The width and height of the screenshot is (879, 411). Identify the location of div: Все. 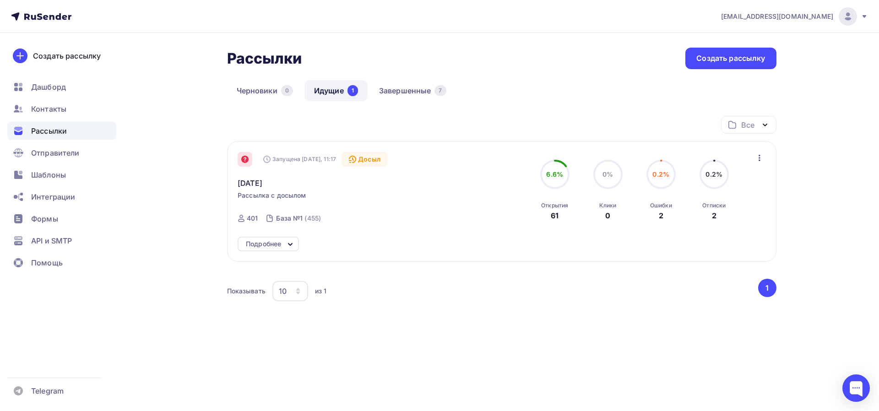
(747, 125).